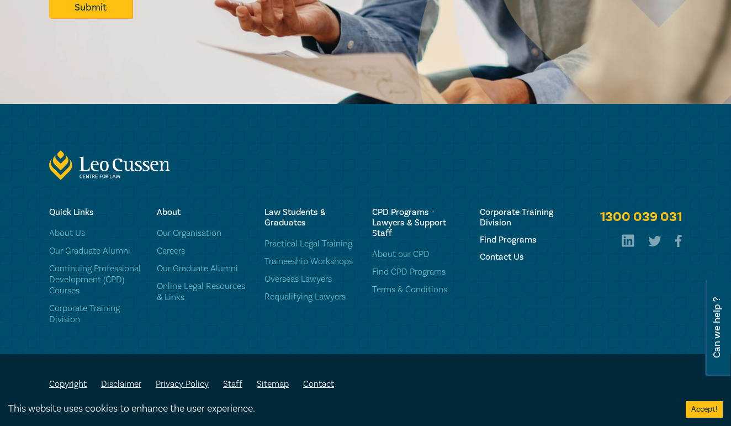 The width and height of the screenshot is (731, 426). What do you see at coordinates (311, 279) in the screenshot?
I see `a: Overseas Lawyers` at bounding box center [311, 279].